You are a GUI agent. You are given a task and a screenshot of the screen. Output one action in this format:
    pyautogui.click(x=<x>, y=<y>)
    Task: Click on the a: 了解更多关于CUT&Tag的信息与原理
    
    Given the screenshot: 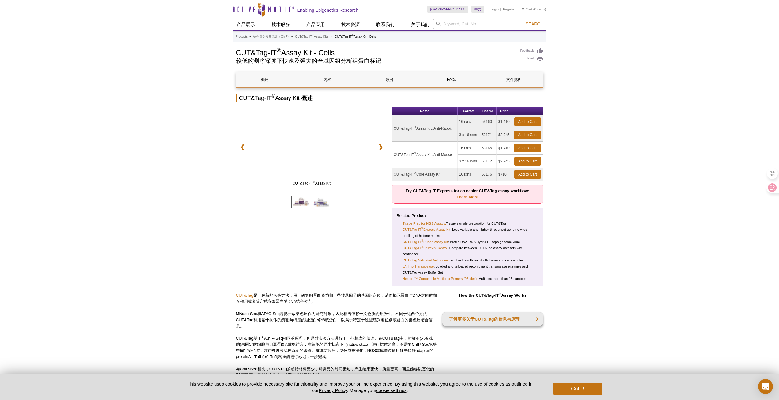 What is the action you would take?
    pyautogui.click(x=493, y=319)
    